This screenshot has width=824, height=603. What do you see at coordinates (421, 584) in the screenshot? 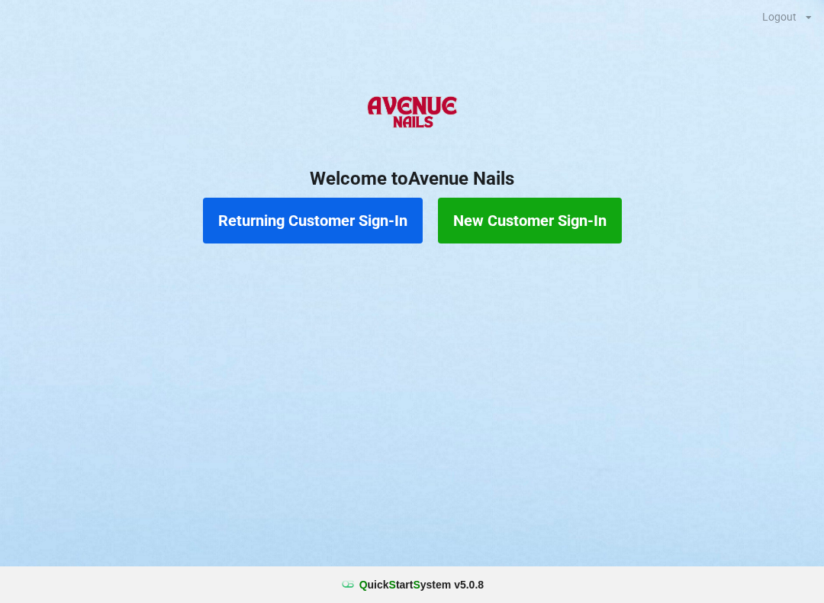
I see `b: uick tart ystem v 5.0.8` at bounding box center [421, 584].